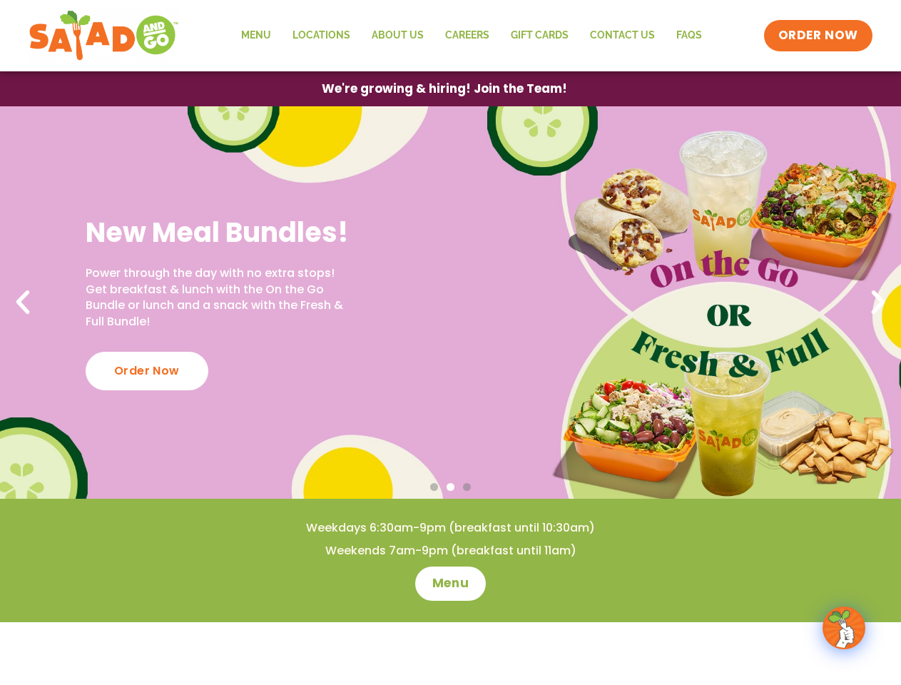 This screenshot has height=685, width=901. What do you see at coordinates (220, 232) in the screenshot?
I see `h2: New Meal Bundles!` at bounding box center [220, 232].